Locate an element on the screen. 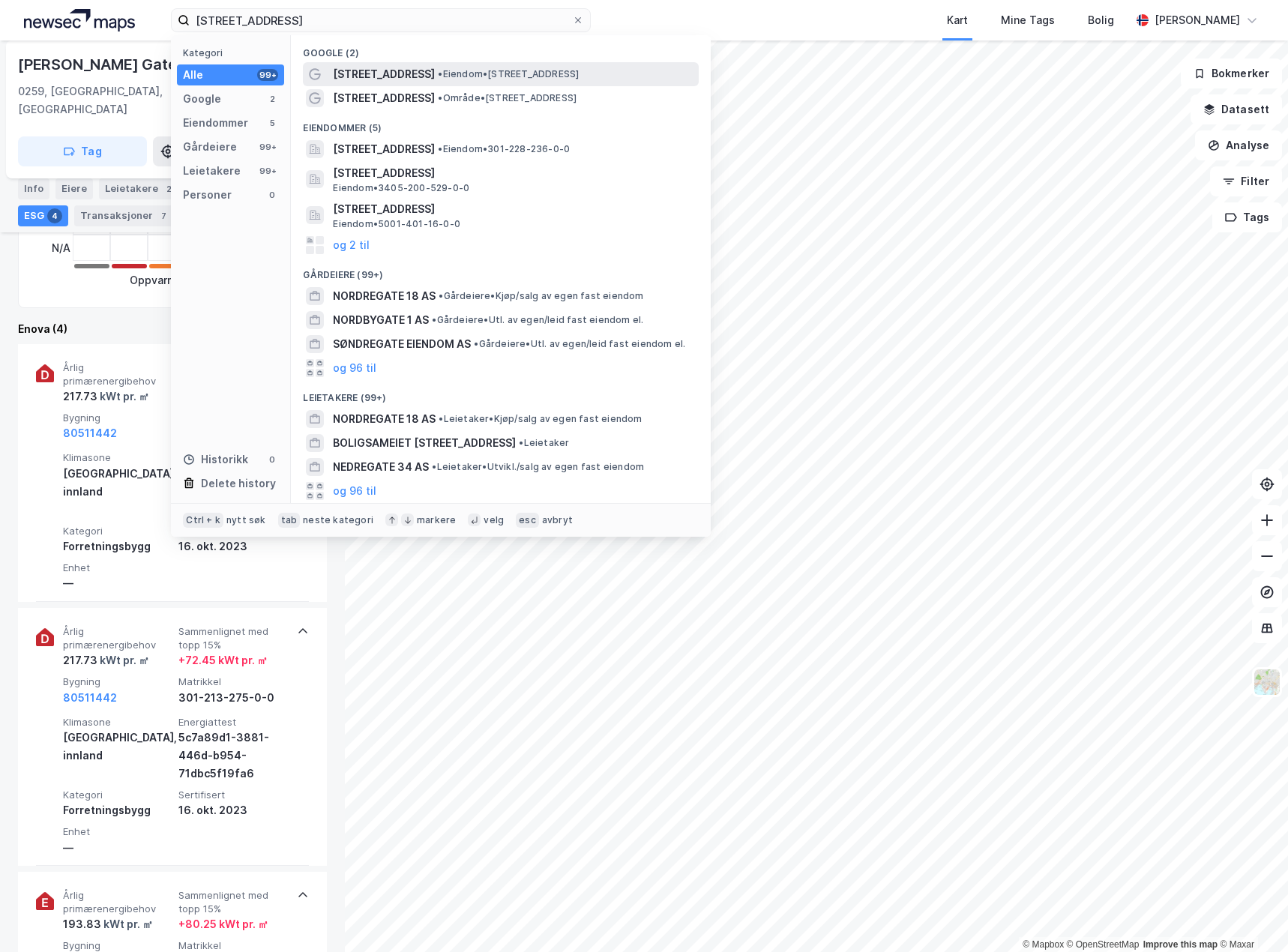 The image size is (1288, 952). button: Filter is located at coordinates (1246, 181).